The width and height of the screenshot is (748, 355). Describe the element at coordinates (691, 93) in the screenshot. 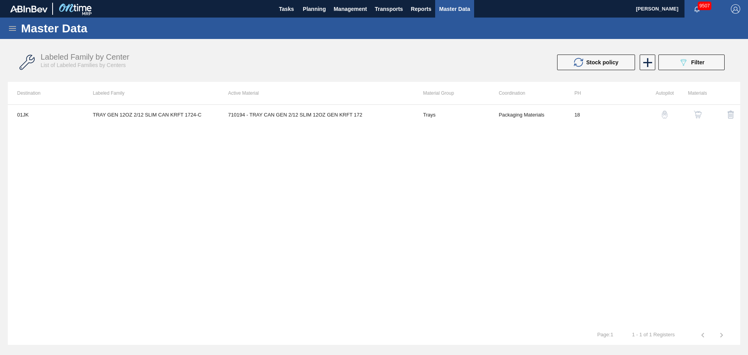

I see `th: Materials` at that location.